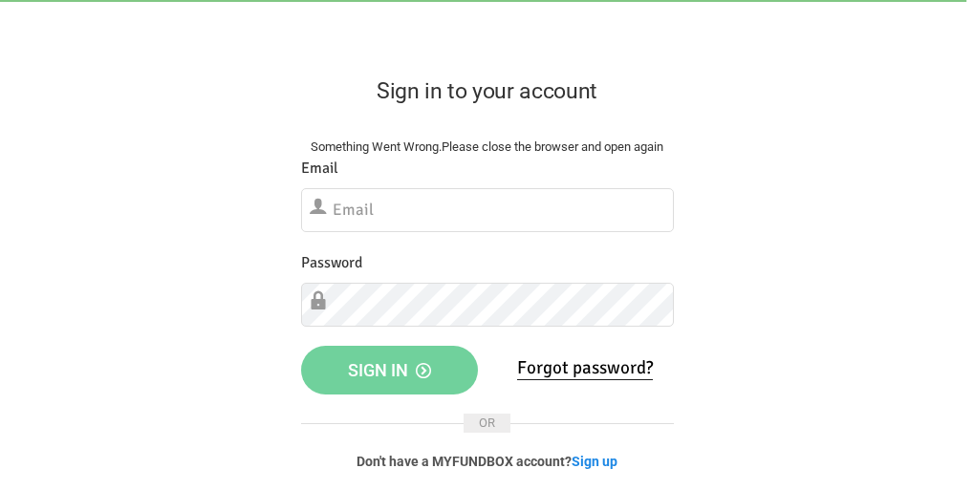 The width and height of the screenshot is (974, 490). Describe the element at coordinates (487, 147) in the screenshot. I see `div: Something Went Wrong.Please close the browser and open again` at that location.